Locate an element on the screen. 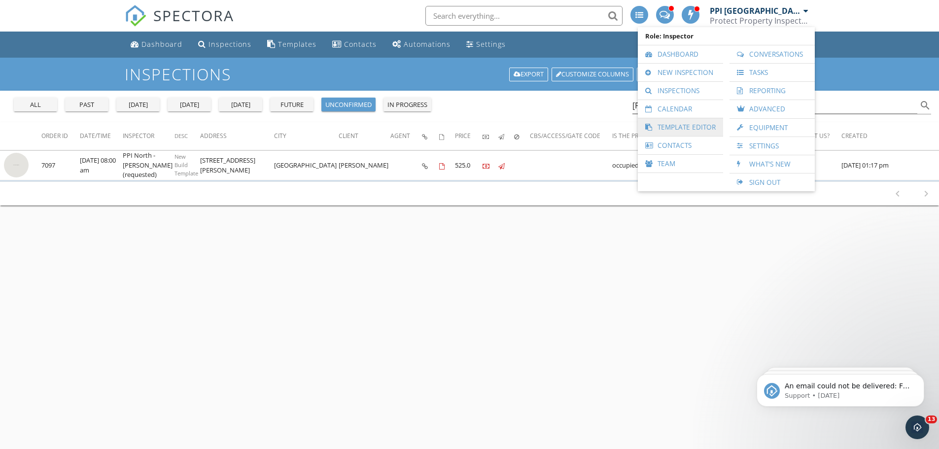  td: 7097 is located at coordinates (61, 165).